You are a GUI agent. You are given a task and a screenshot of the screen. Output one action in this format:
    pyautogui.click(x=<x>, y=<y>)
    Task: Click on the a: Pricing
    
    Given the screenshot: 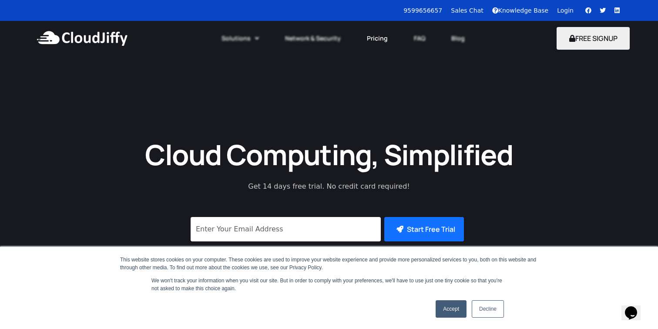 What is the action you would take?
    pyautogui.click(x=377, y=38)
    